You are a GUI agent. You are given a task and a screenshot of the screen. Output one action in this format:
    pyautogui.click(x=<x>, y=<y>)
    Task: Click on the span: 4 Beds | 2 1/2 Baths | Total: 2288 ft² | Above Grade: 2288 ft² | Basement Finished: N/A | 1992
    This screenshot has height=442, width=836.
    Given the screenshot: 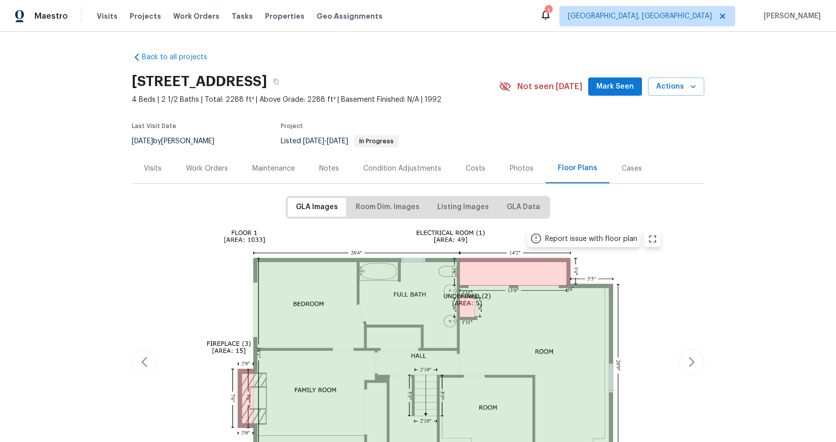 What is the action you would take?
    pyautogui.click(x=315, y=100)
    